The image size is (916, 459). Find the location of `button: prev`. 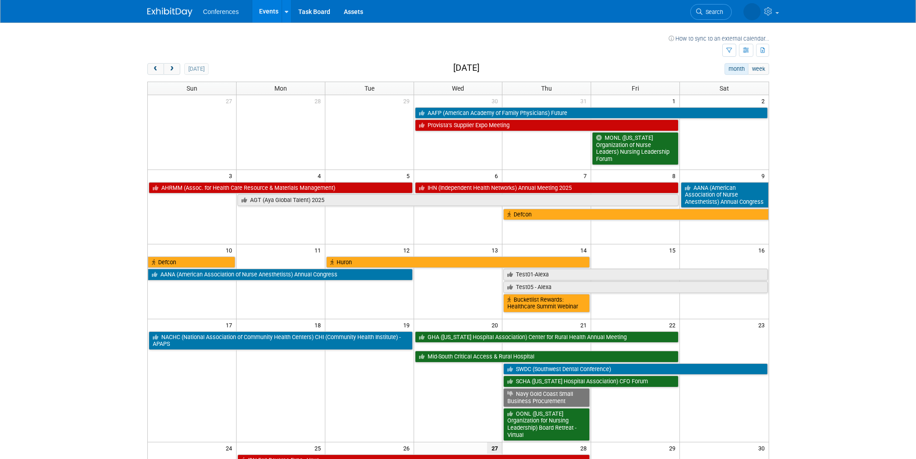

button: prev is located at coordinates (155, 69).